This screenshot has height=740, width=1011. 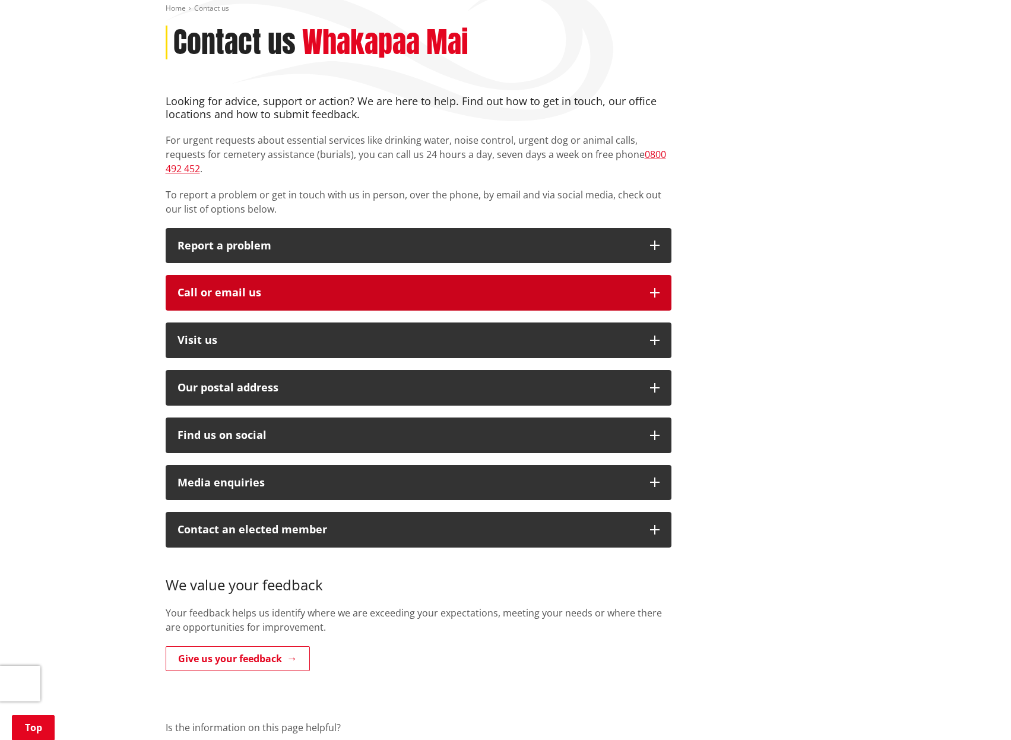 What do you see at coordinates (408, 388) in the screenshot?
I see `h2: Our postal address` at bounding box center [408, 388].